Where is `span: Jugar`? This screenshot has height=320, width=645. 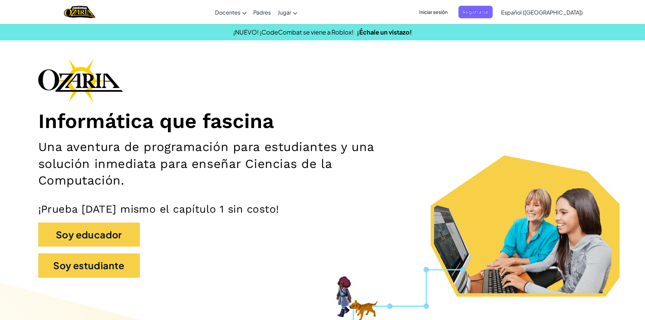 span: Jugar is located at coordinates (284, 12).